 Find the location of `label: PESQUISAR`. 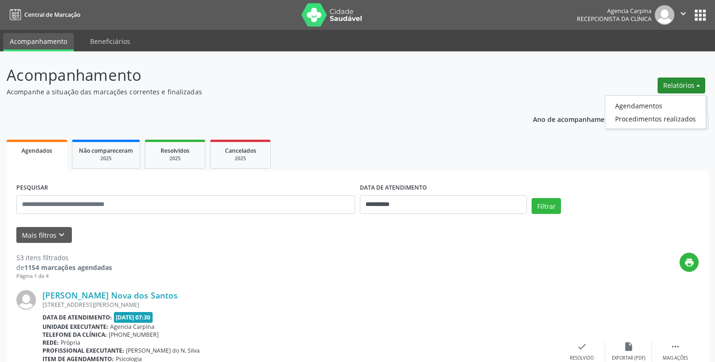

label: PESQUISAR is located at coordinates (32, 188).